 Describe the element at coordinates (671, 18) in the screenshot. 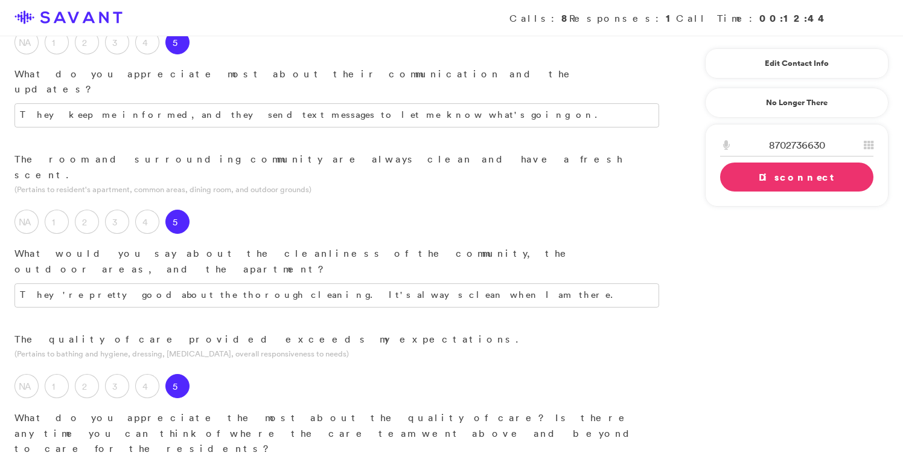

I see `strong: 1` at that location.